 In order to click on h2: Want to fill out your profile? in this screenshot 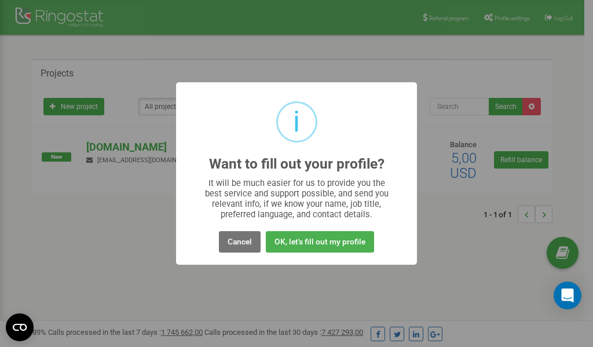, I will do `click(297, 164)`.